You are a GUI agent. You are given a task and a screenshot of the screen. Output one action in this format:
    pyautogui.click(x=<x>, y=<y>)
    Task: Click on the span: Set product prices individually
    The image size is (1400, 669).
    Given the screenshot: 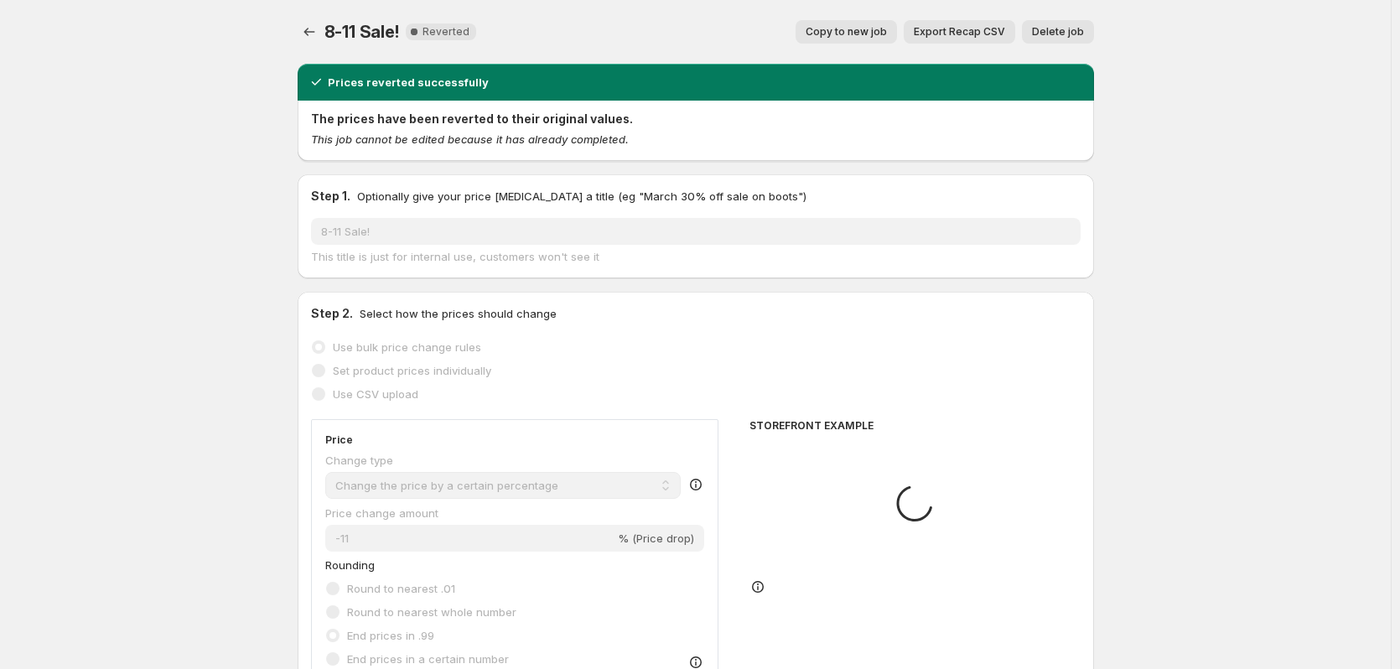 What is the action you would take?
    pyautogui.click(x=412, y=371)
    